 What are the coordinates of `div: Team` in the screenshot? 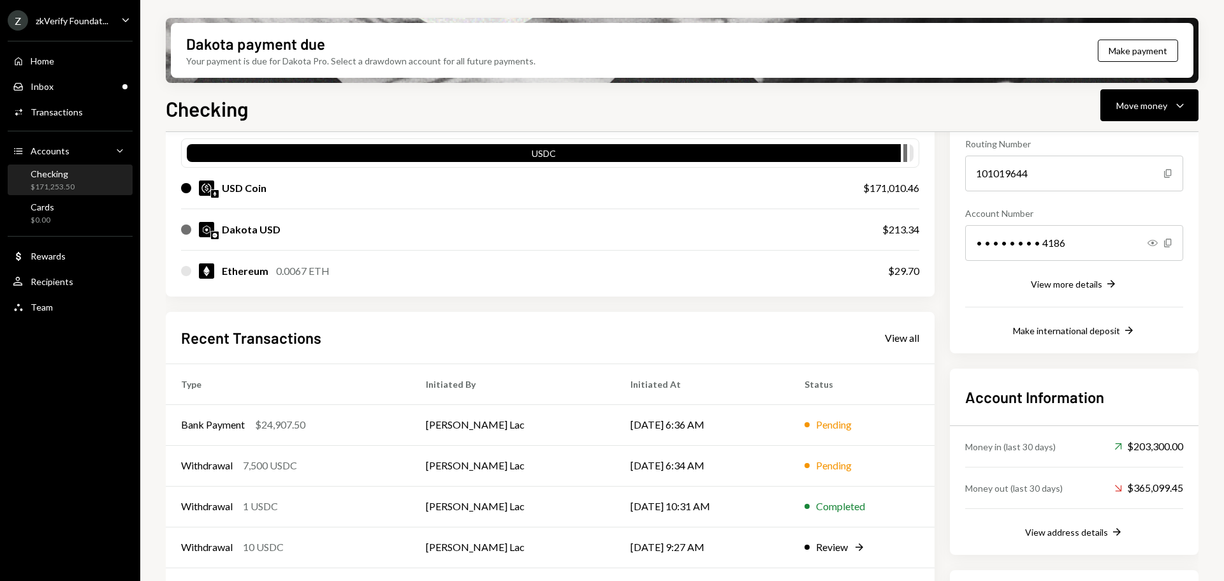 It's located at (41, 307).